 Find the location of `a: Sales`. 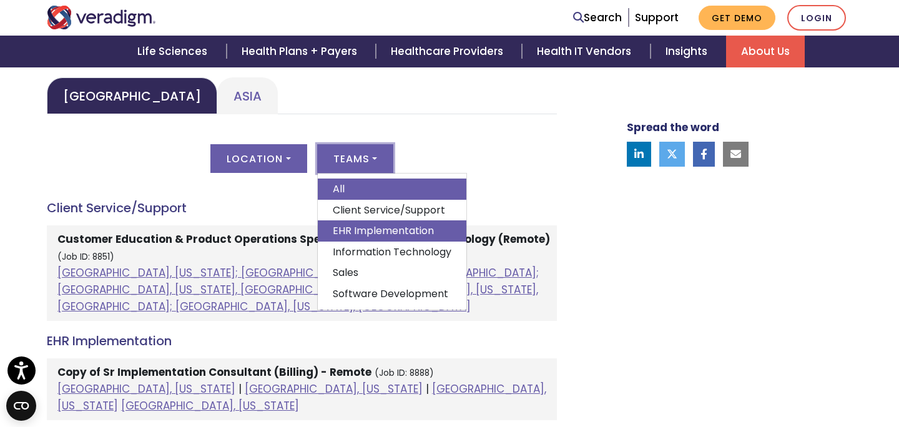

a: Sales is located at coordinates (392, 273).